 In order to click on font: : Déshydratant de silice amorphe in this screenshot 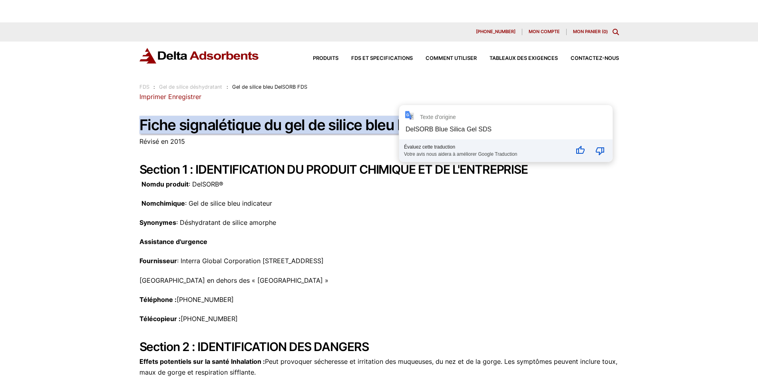, I will do `click(226, 222)`.